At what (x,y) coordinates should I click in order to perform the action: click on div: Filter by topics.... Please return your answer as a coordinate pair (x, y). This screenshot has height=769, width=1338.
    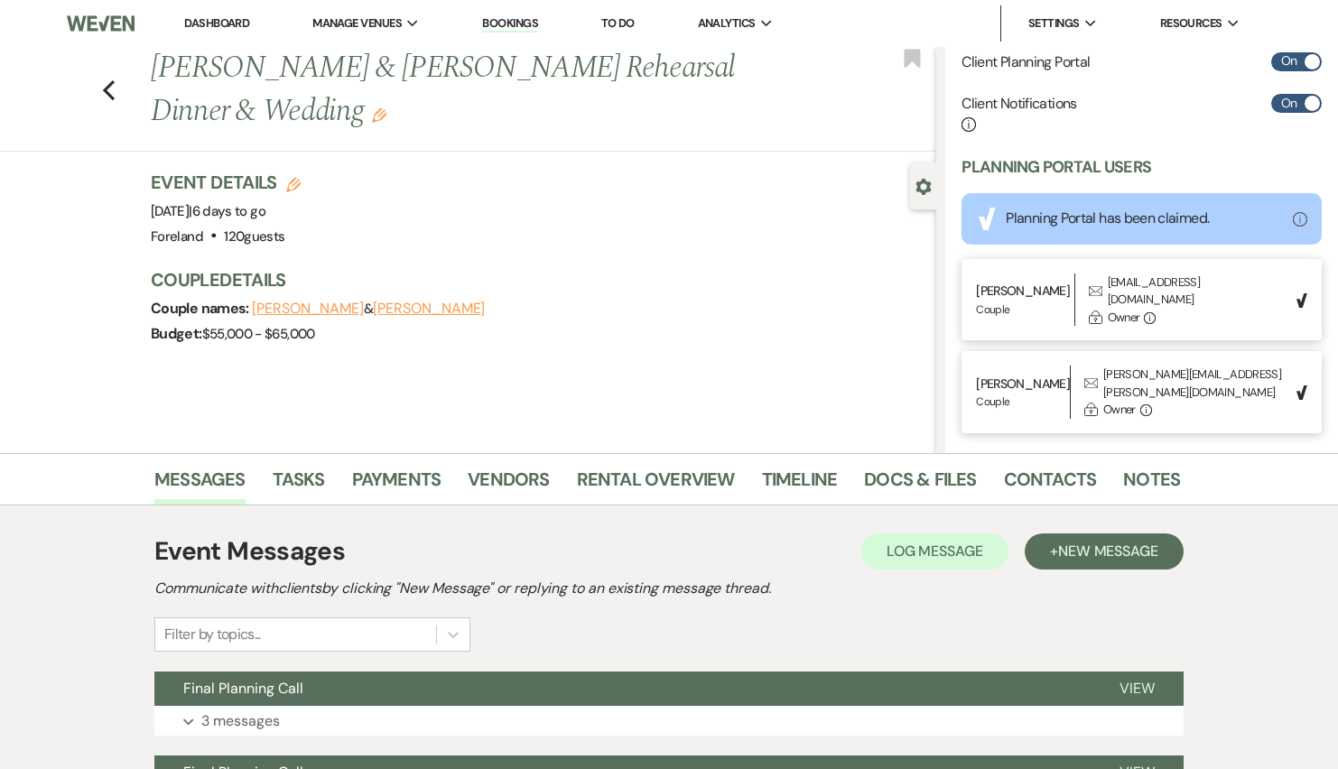
    Looking at the image, I should click on (212, 635).